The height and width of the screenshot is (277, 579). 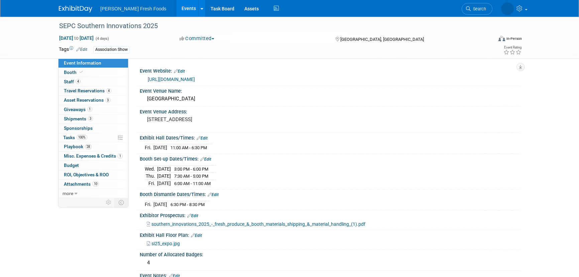 What do you see at coordinates (93, 165) in the screenshot?
I see `a: Budget` at bounding box center [93, 165].